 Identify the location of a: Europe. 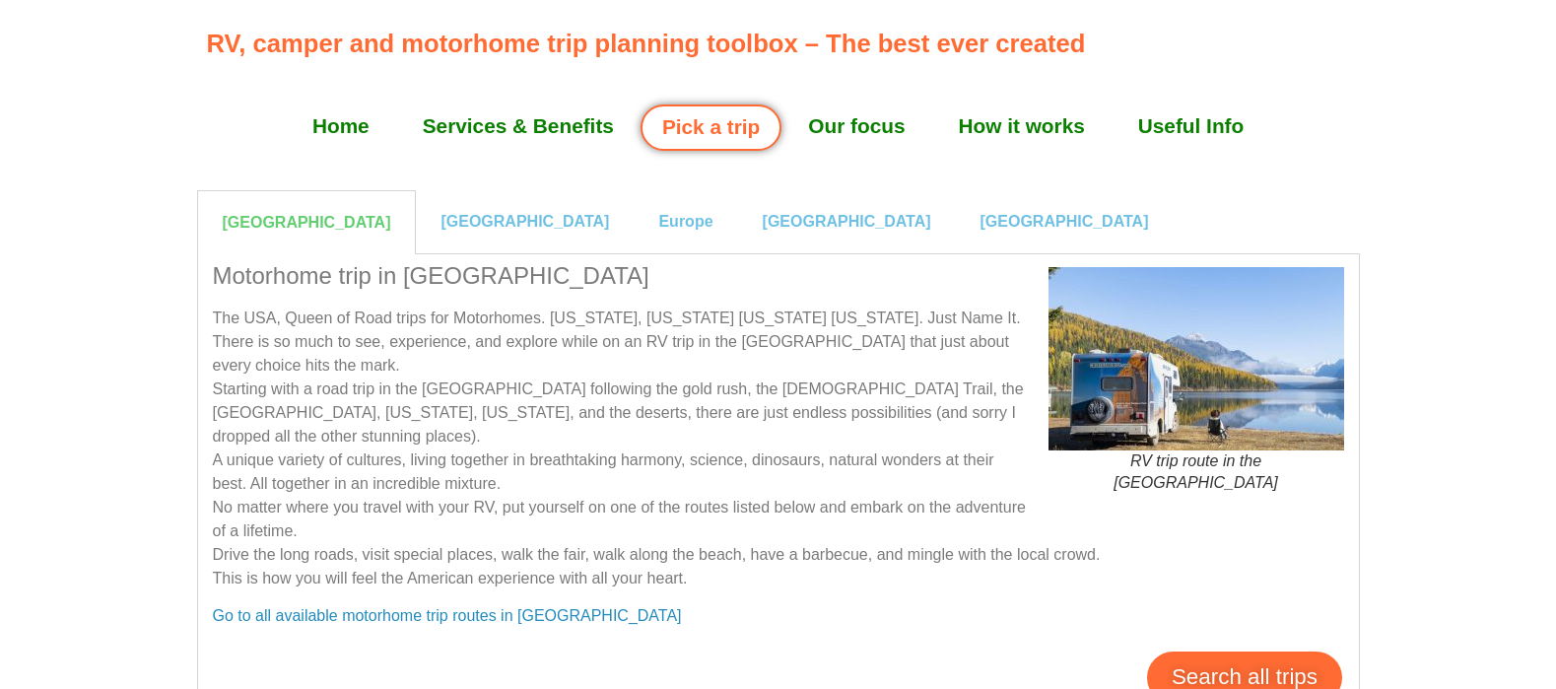
(685, 221).